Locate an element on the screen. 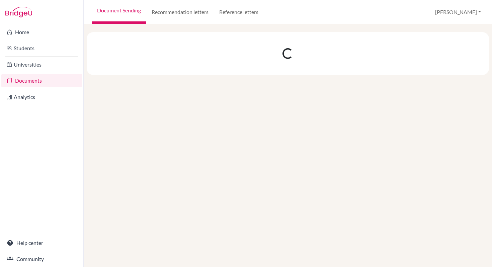  a: Universities is located at coordinates (42, 65).